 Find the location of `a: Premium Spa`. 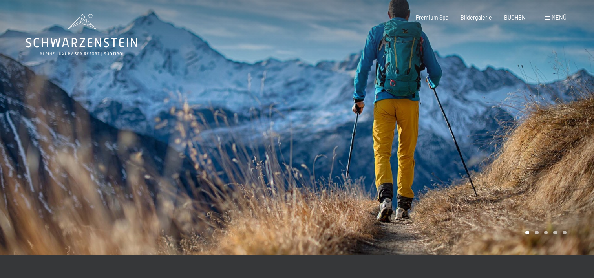

a: Premium Spa is located at coordinates (432, 17).